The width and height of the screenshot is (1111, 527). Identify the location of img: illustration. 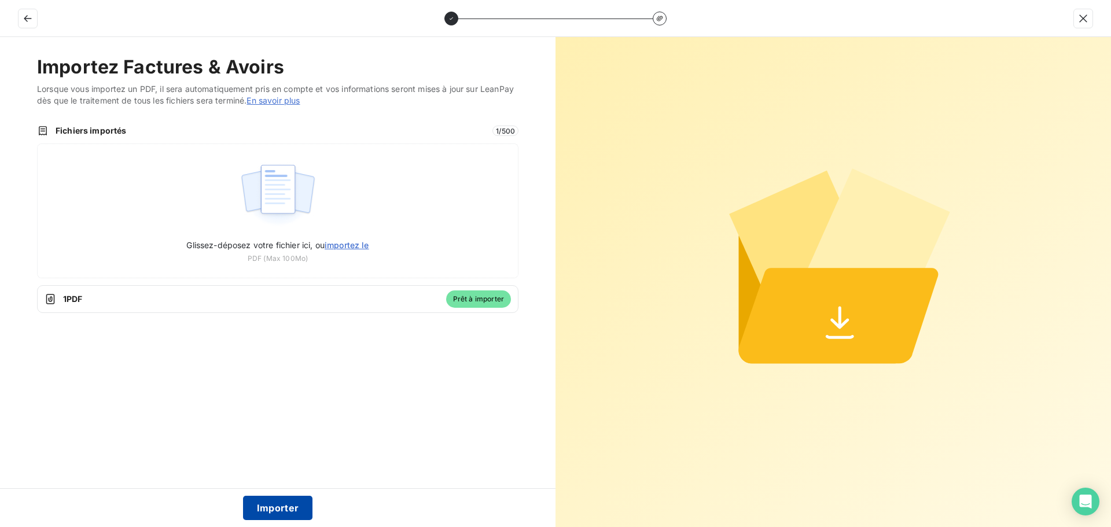
(278, 195).